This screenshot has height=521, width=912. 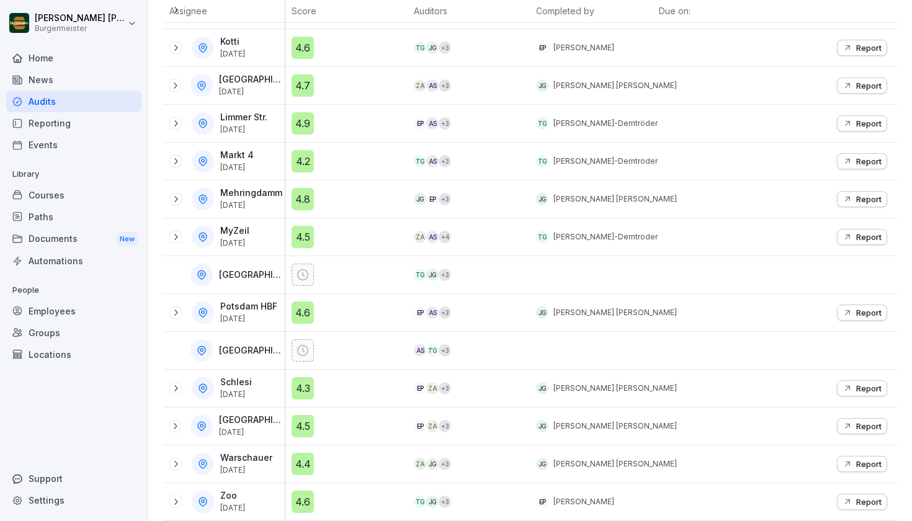 I want to click on div: Audits, so click(x=74, y=101).